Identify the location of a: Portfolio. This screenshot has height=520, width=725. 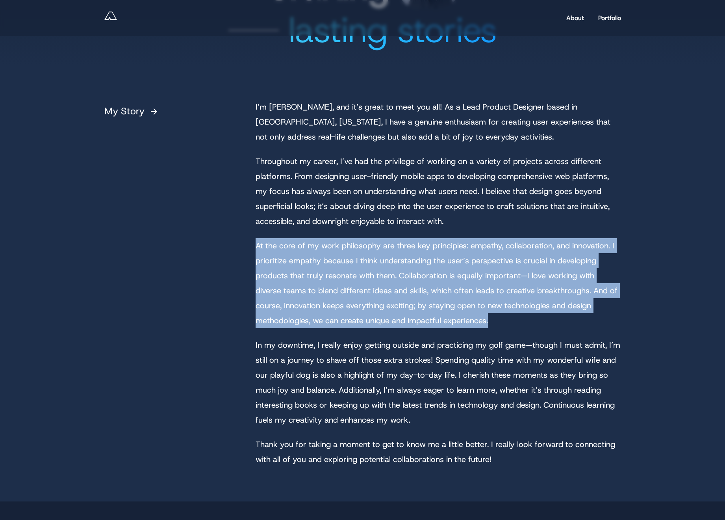
(610, 18).